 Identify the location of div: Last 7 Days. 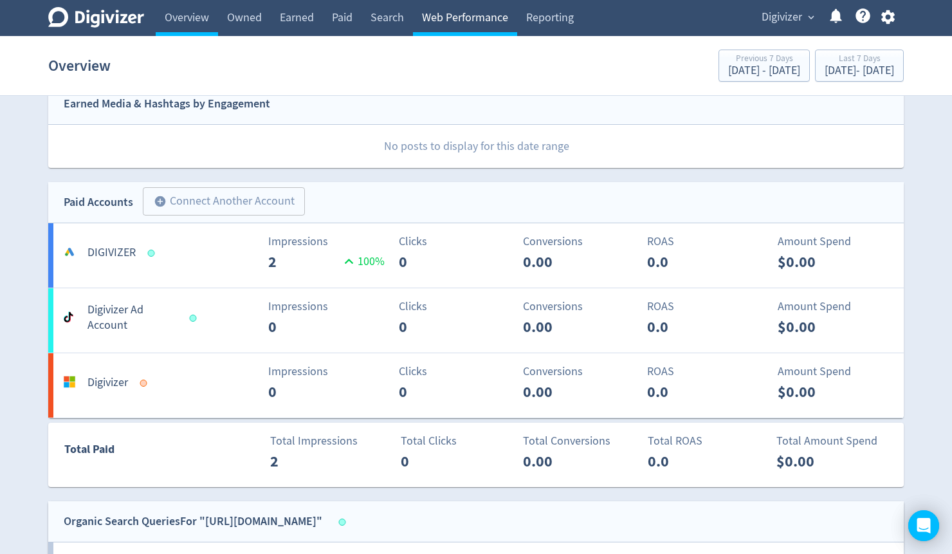
(859, 59).